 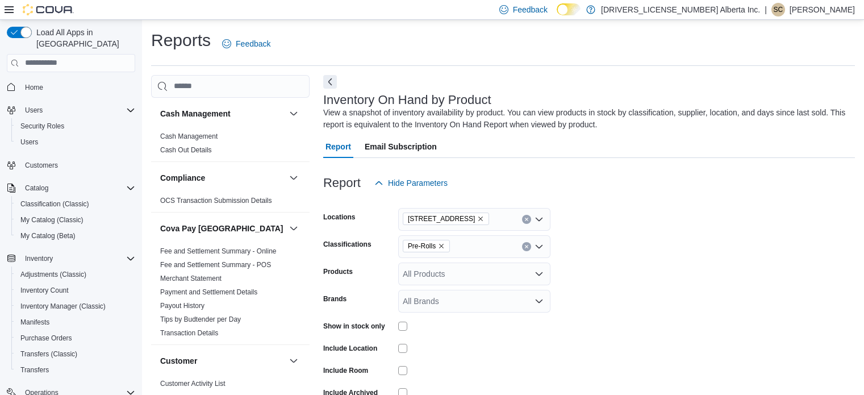 What do you see at coordinates (411, 183) in the screenshot?
I see `button: Hide Parameters` at bounding box center [411, 183].